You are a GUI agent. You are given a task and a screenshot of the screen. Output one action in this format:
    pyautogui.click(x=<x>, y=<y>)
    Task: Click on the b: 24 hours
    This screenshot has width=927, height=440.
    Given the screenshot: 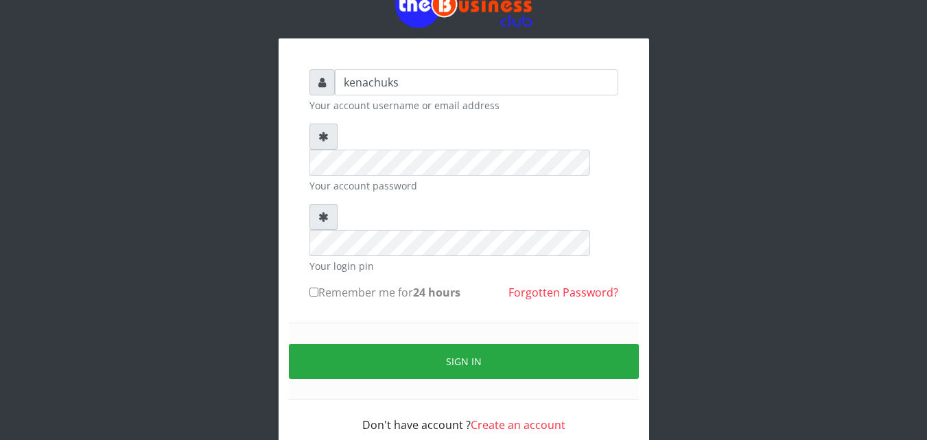 What is the action you would take?
    pyautogui.click(x=436, y=292)
    